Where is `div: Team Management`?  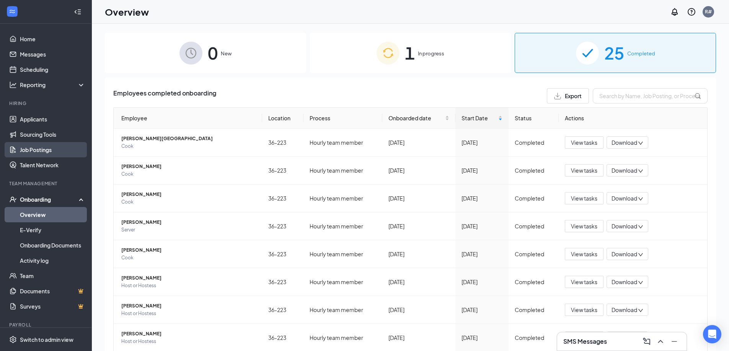 div: Team Management is located at coordinates (46, 184).